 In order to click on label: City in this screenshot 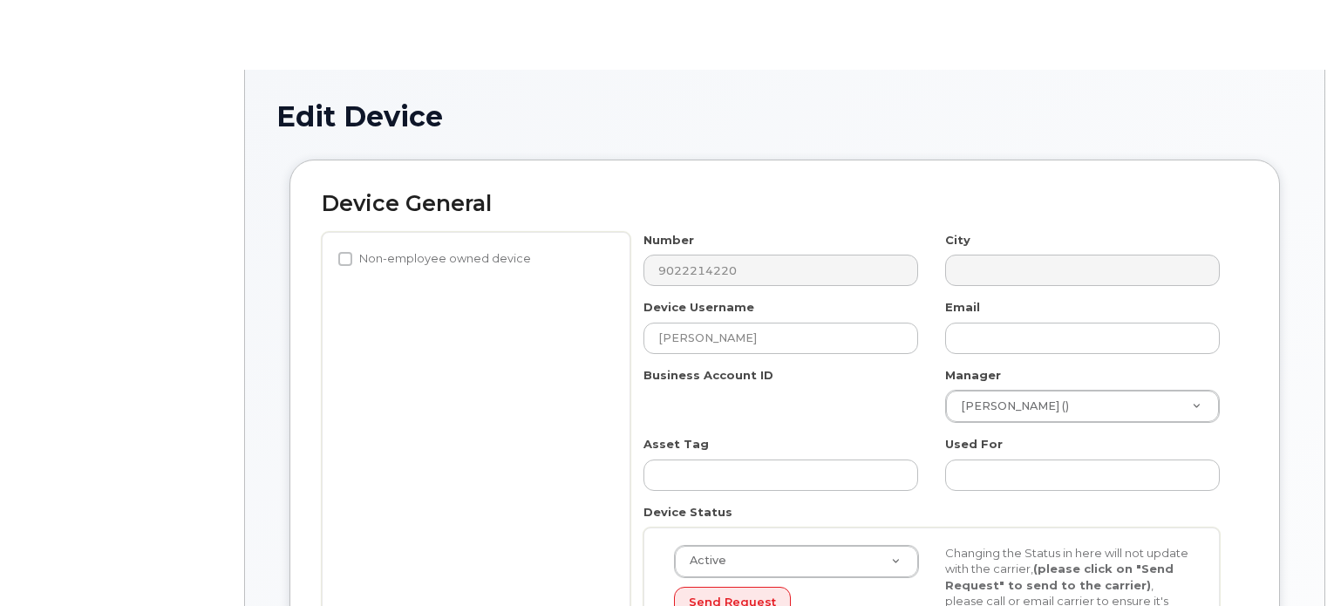, I will do `click(957, 240)`.